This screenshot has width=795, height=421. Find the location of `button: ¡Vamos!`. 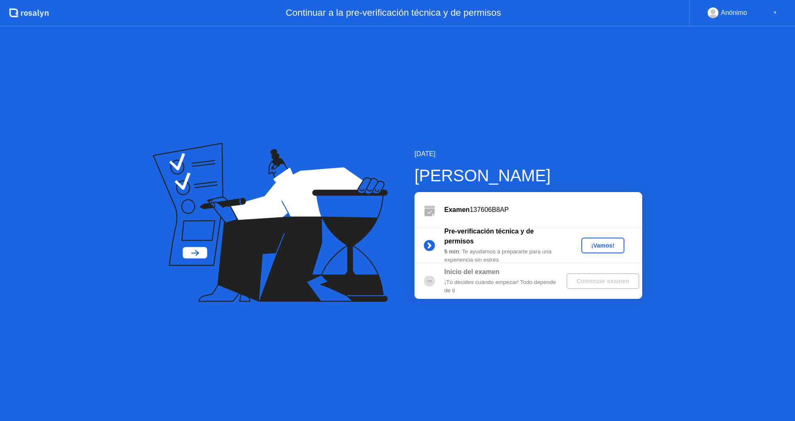

button: ¡Vamos! is located at coordinates (603, 246).